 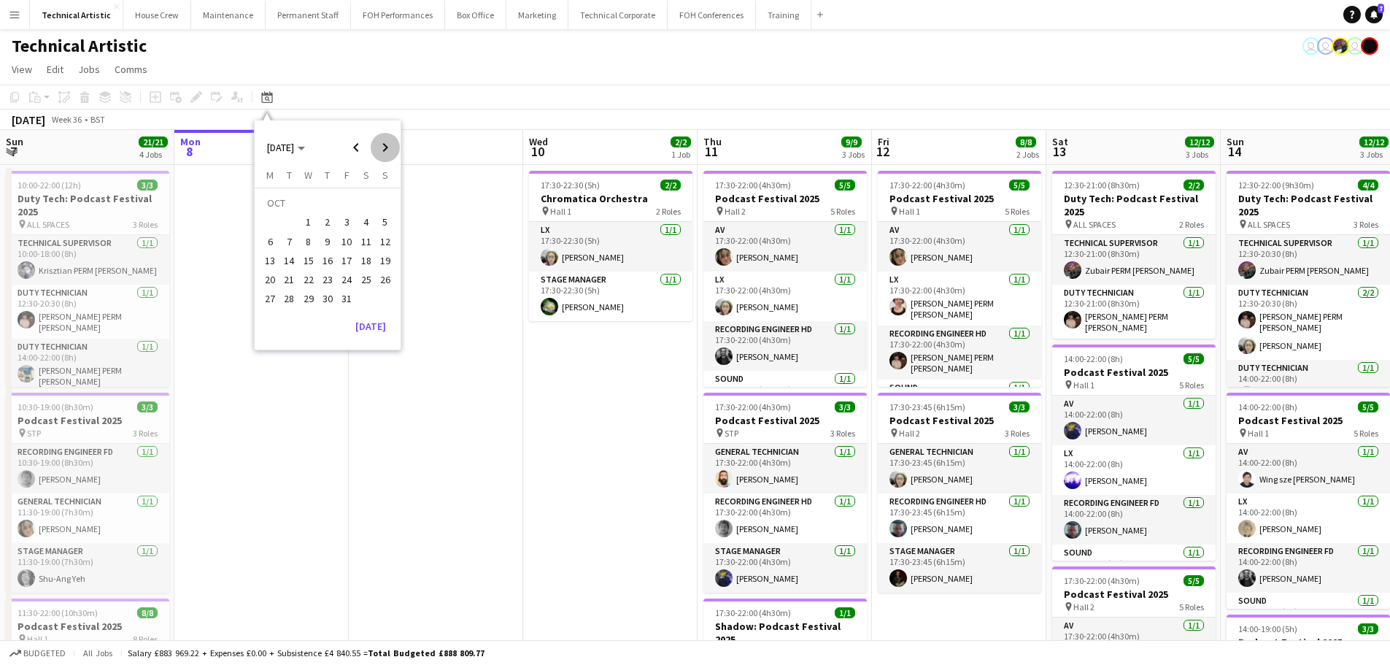 I want to click on span: M, so click(x=270, y=175).